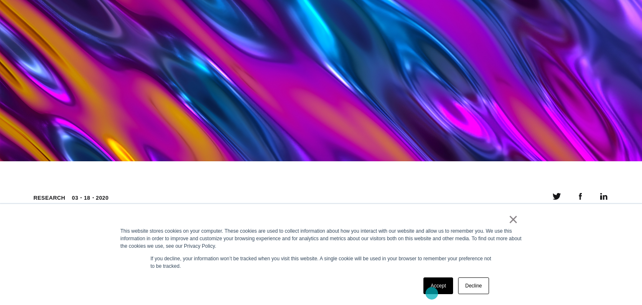 This screenshot has height=305, width=642. What do you see at coordinates (49, 198) in the screenshot?
I see `a: Research` at bounding box center [49, 198].